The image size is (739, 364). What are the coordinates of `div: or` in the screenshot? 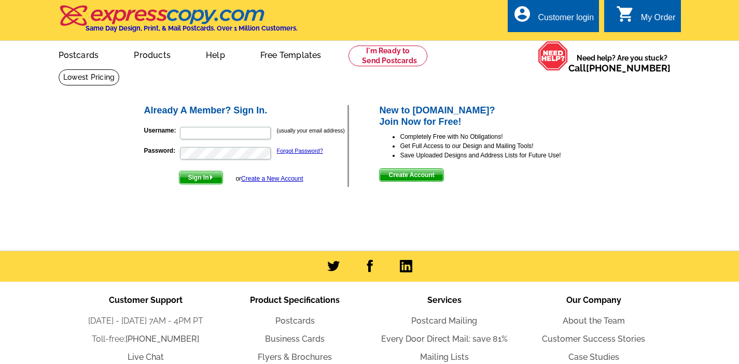 It's located at (269, 179).